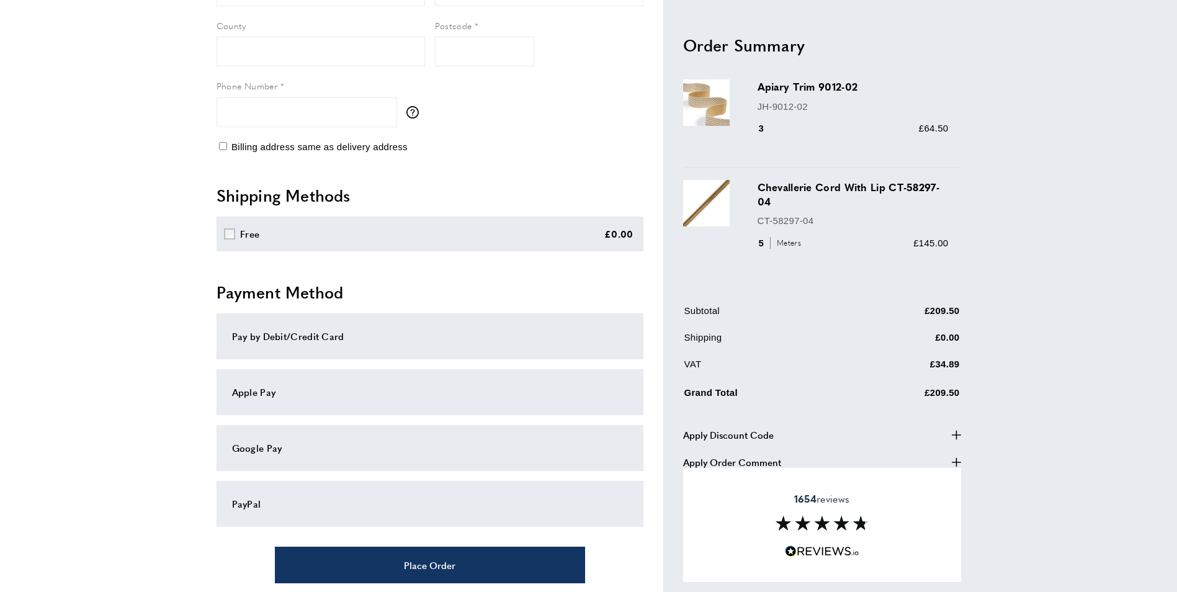  What do you see at coordinates (806, 498) in the screenshot?
I see `strong: 1654` at bounding box center [806, 498].